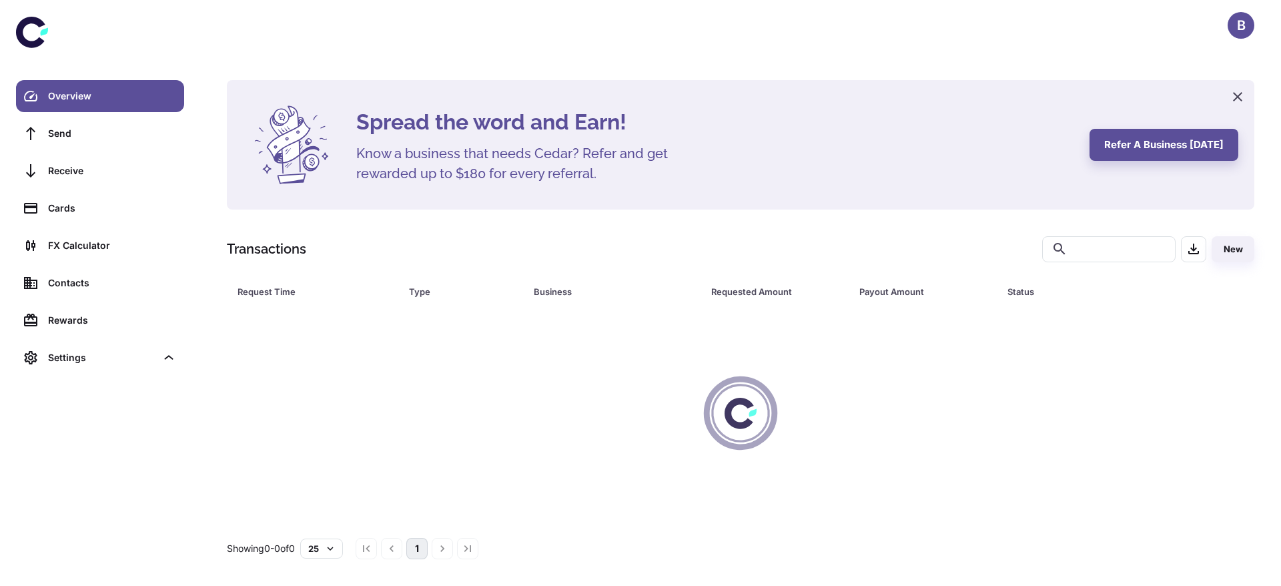 The height and width of the screenshot is (586, 1281). What do you see at coordinates (917, 292) in the screenshot?
I see `div: Payout Amount` at bounding box center [917, 292].